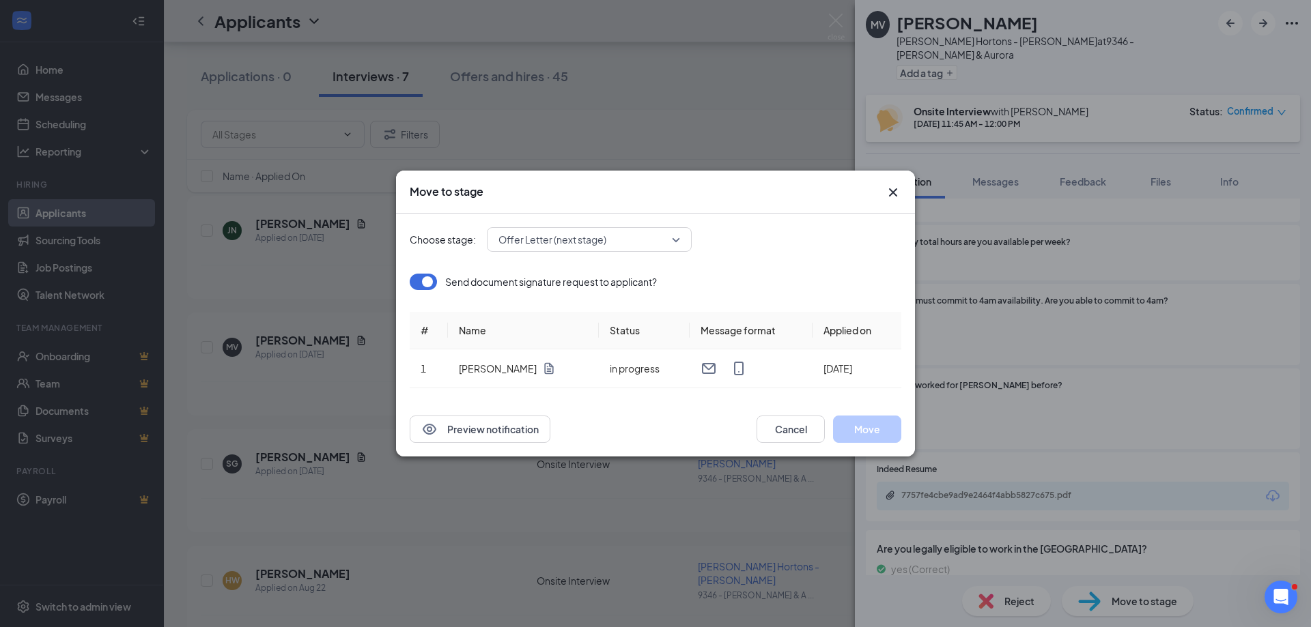 This screenshot has width=1311, height=627. Describe the element at coordinates (442, 240) in the screenshot. I see `span: Choose stage:` at that location.